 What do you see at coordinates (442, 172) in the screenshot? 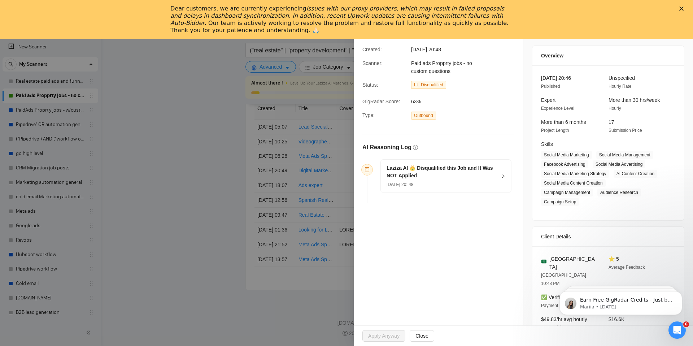
I see `h5: Laziza AI 👑 Disqualified this Job and It Was NOT Applied` at bounding box center [442, 172].